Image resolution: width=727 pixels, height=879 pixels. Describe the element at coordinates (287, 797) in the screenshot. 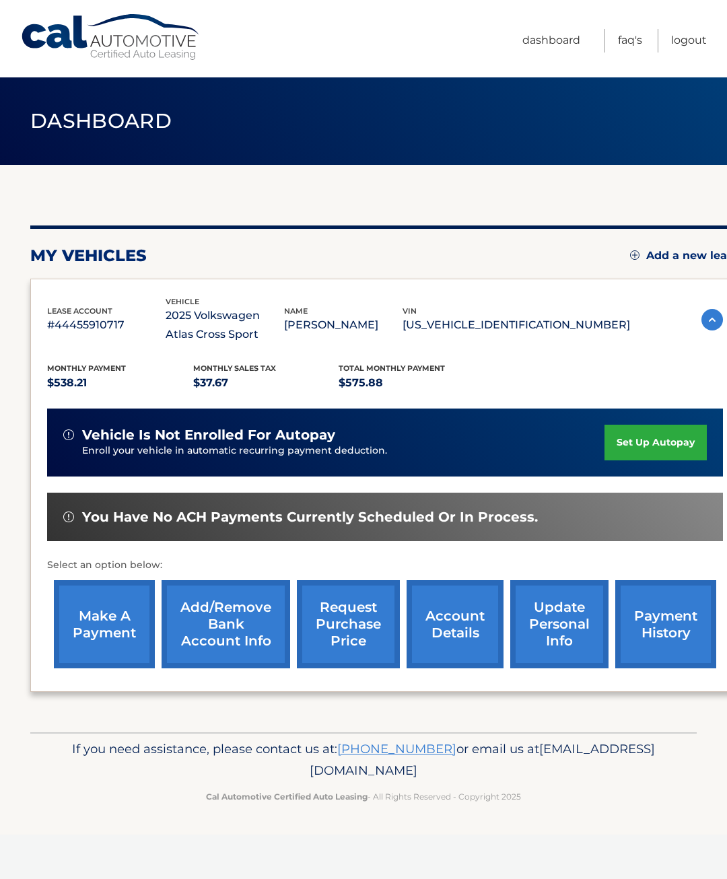

I see `strong: Cal Automotive Certified Auto Leasing` at that location.